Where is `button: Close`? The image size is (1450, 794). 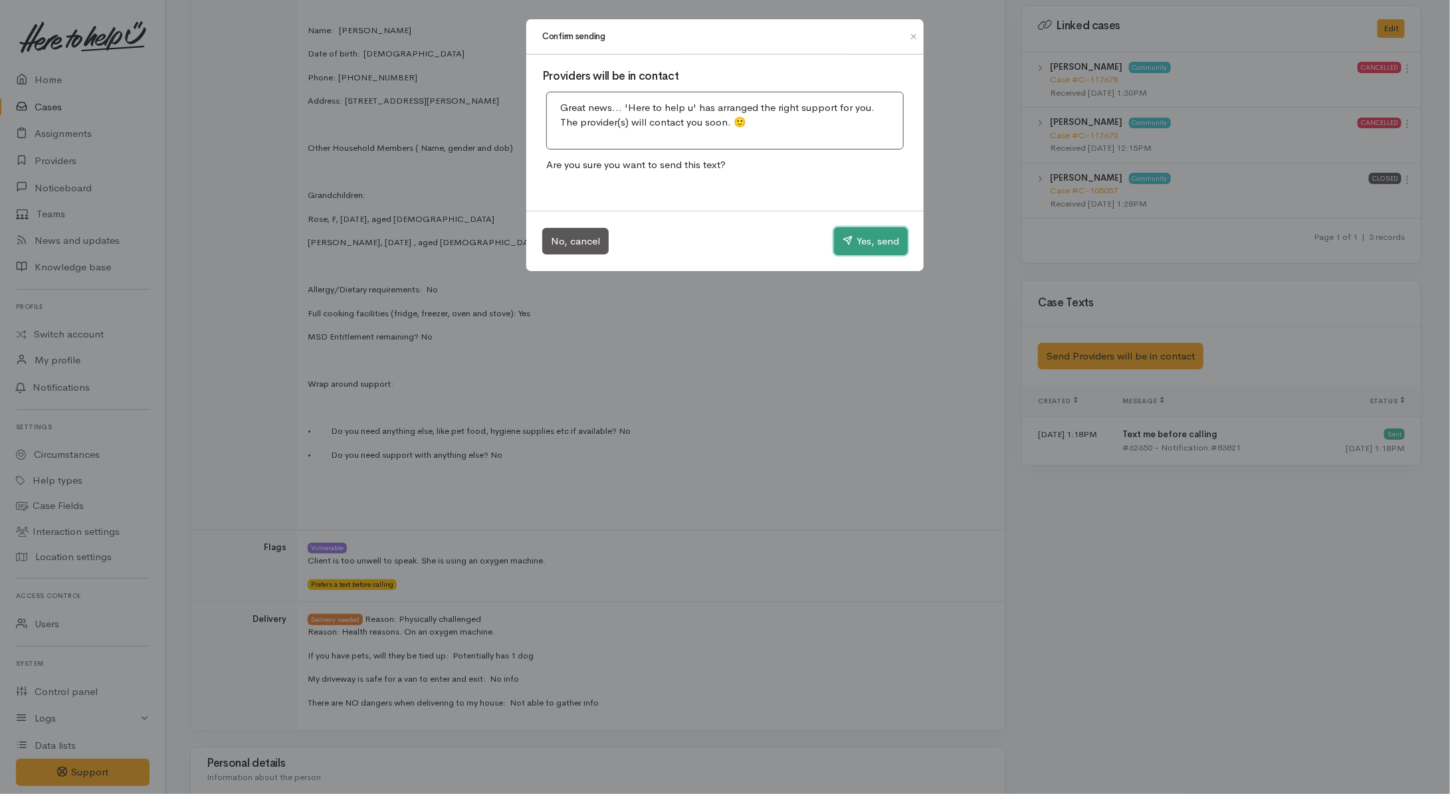
button: Close is located at coordinates (914, 37).